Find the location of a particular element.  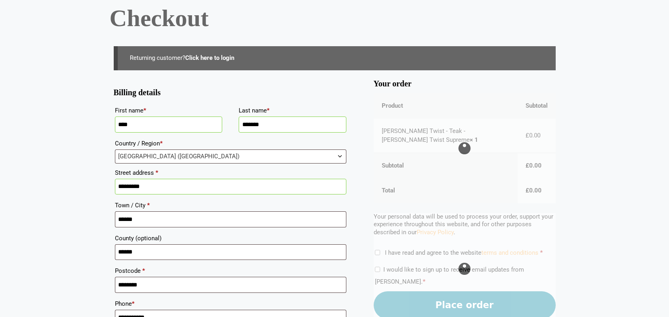

h3: Your order is located at coordinates (465, 84).